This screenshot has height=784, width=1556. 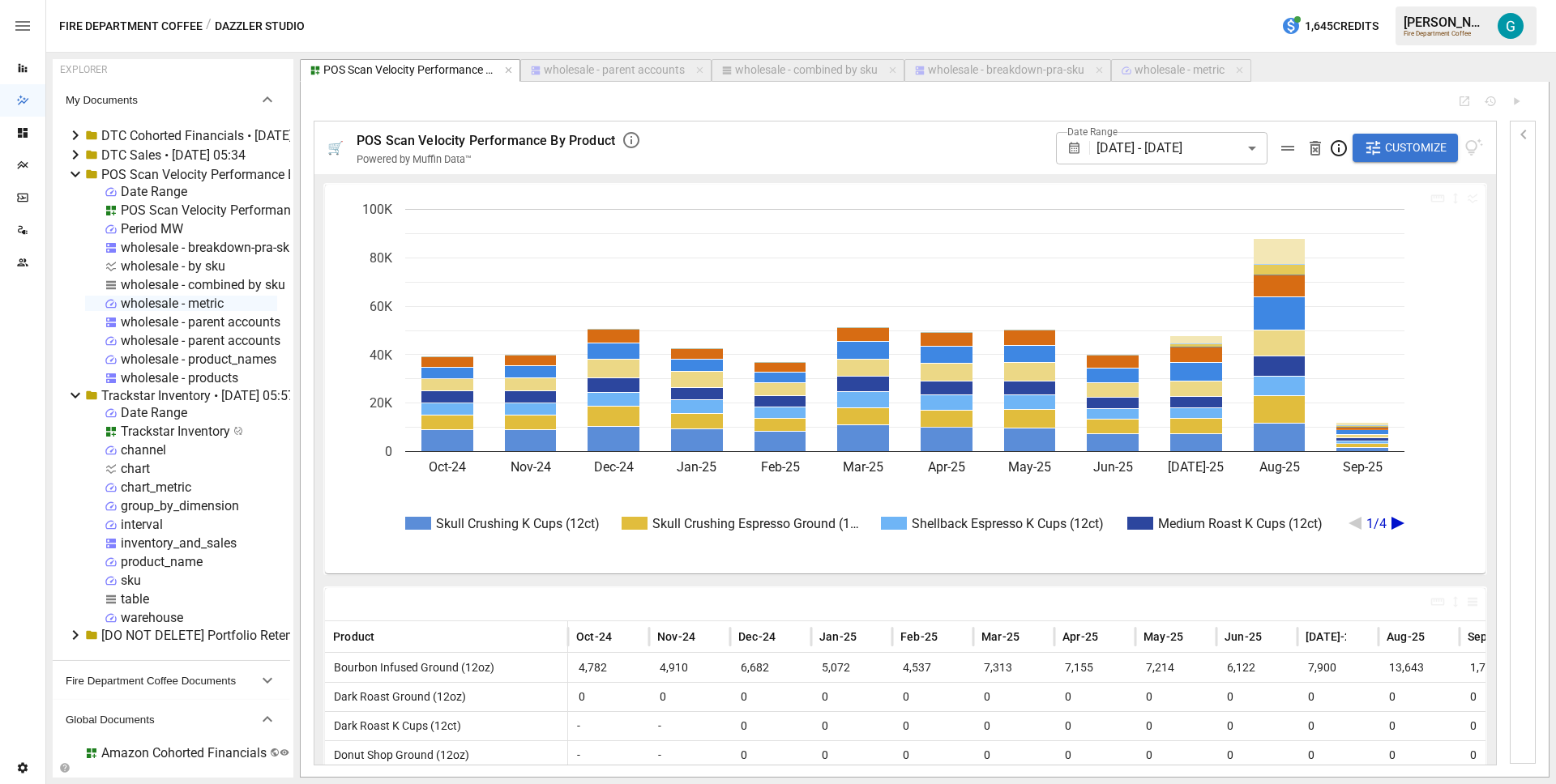 I want to click on div: Trackstar Inventory, so click(x=175, y=431).